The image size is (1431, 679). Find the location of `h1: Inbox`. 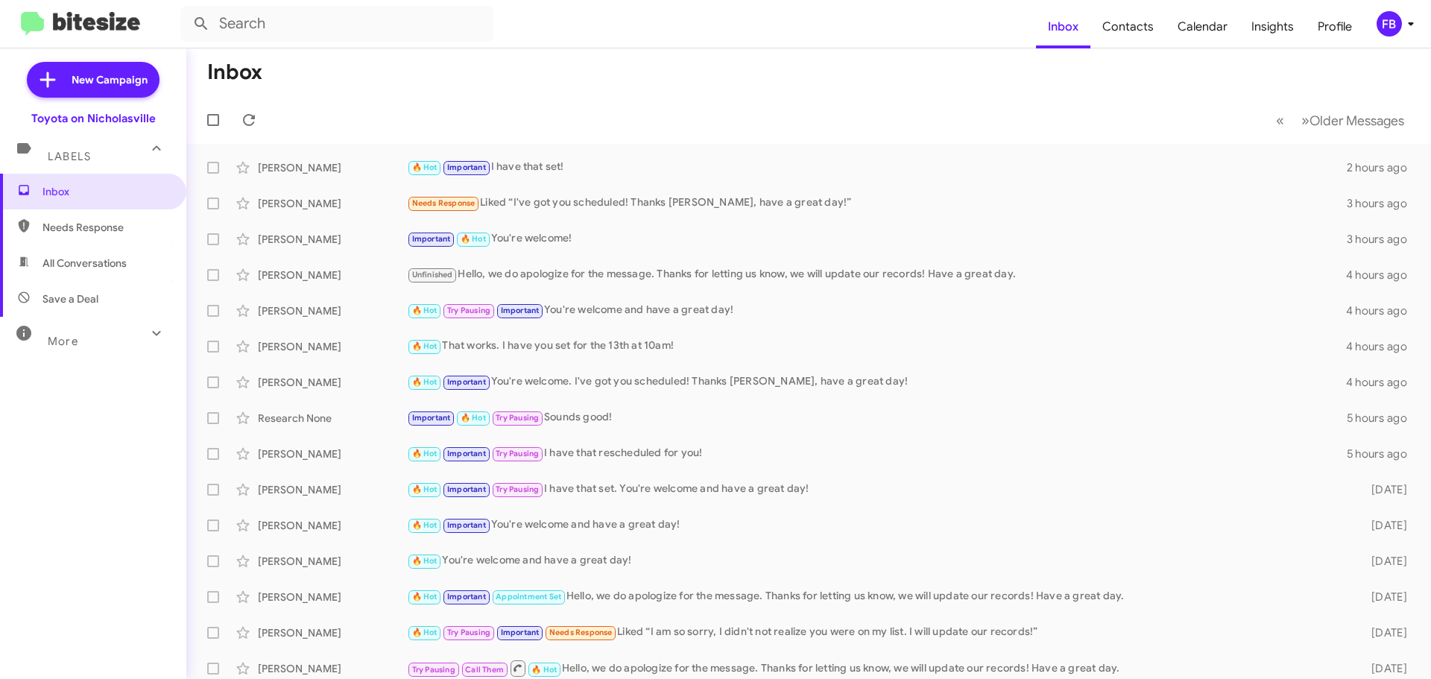

h1: Inbox is located at coordinates (235, 72).